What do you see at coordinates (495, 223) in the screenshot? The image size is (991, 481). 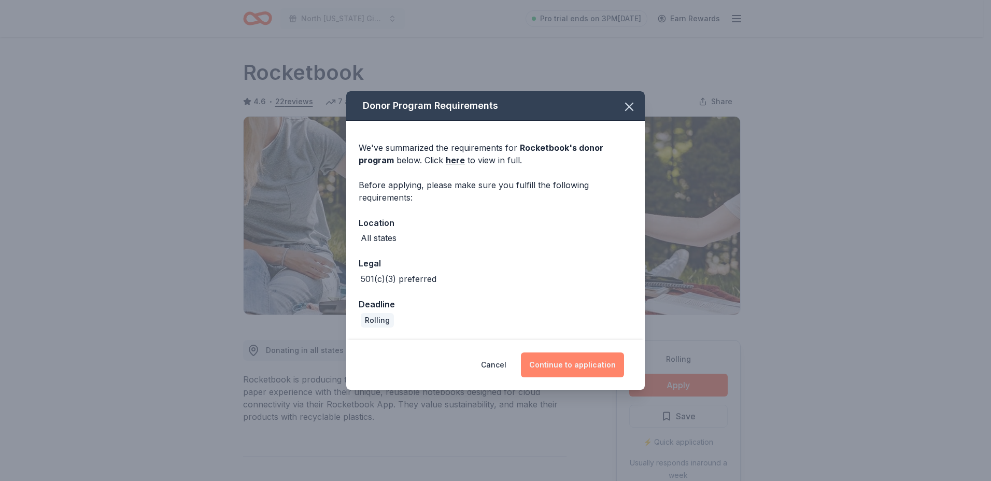 I see `div: Location` at bounding box center [495, 223].